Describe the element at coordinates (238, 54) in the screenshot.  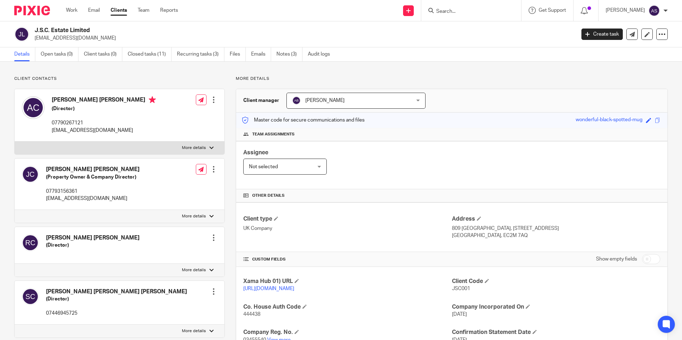
I see `a: Files` at that location.